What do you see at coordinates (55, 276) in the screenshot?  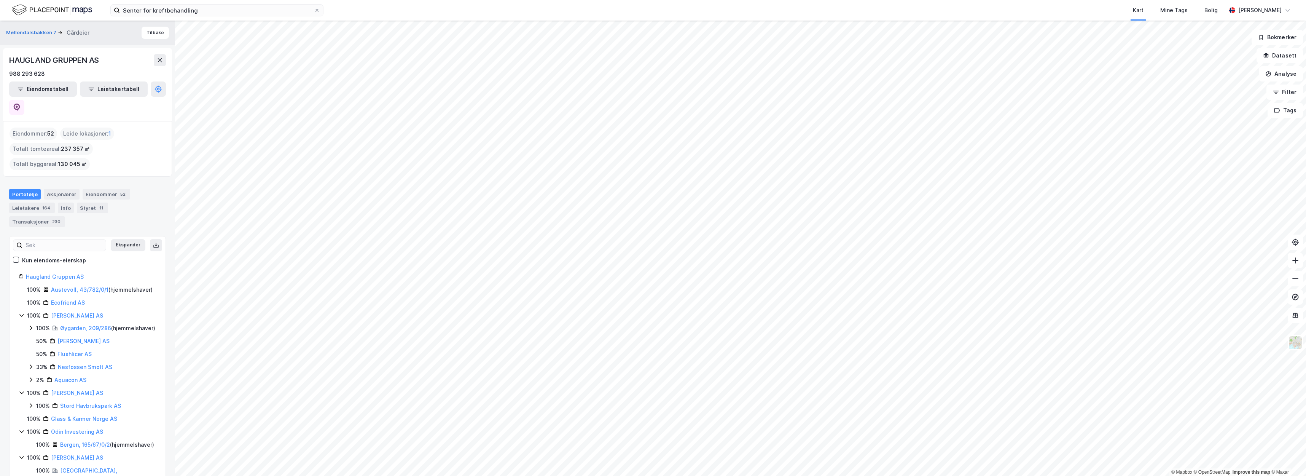 I see `a: Haugland Gruppen AS` at bounding box center [55, 276].